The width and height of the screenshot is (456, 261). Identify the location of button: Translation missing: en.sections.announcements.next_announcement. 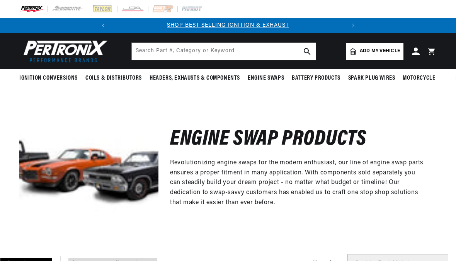
(353, 25).